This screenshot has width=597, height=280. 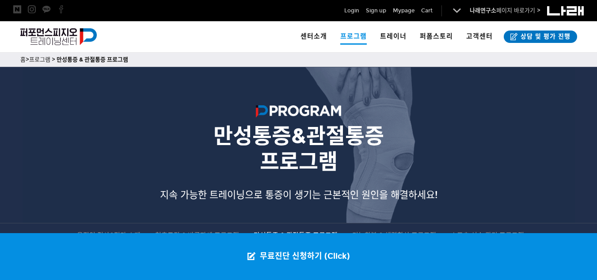 What do you see at coordinates (376, 11) in the screenshot?
I see `a: Sign up` at bounding box center [376, 11].